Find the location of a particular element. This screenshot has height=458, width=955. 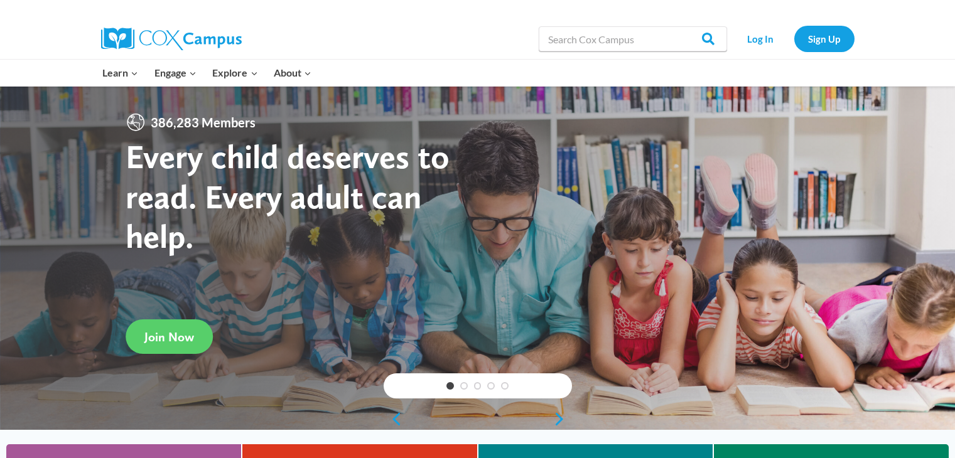

a: Sign Up is located at coordinates (825, 38).